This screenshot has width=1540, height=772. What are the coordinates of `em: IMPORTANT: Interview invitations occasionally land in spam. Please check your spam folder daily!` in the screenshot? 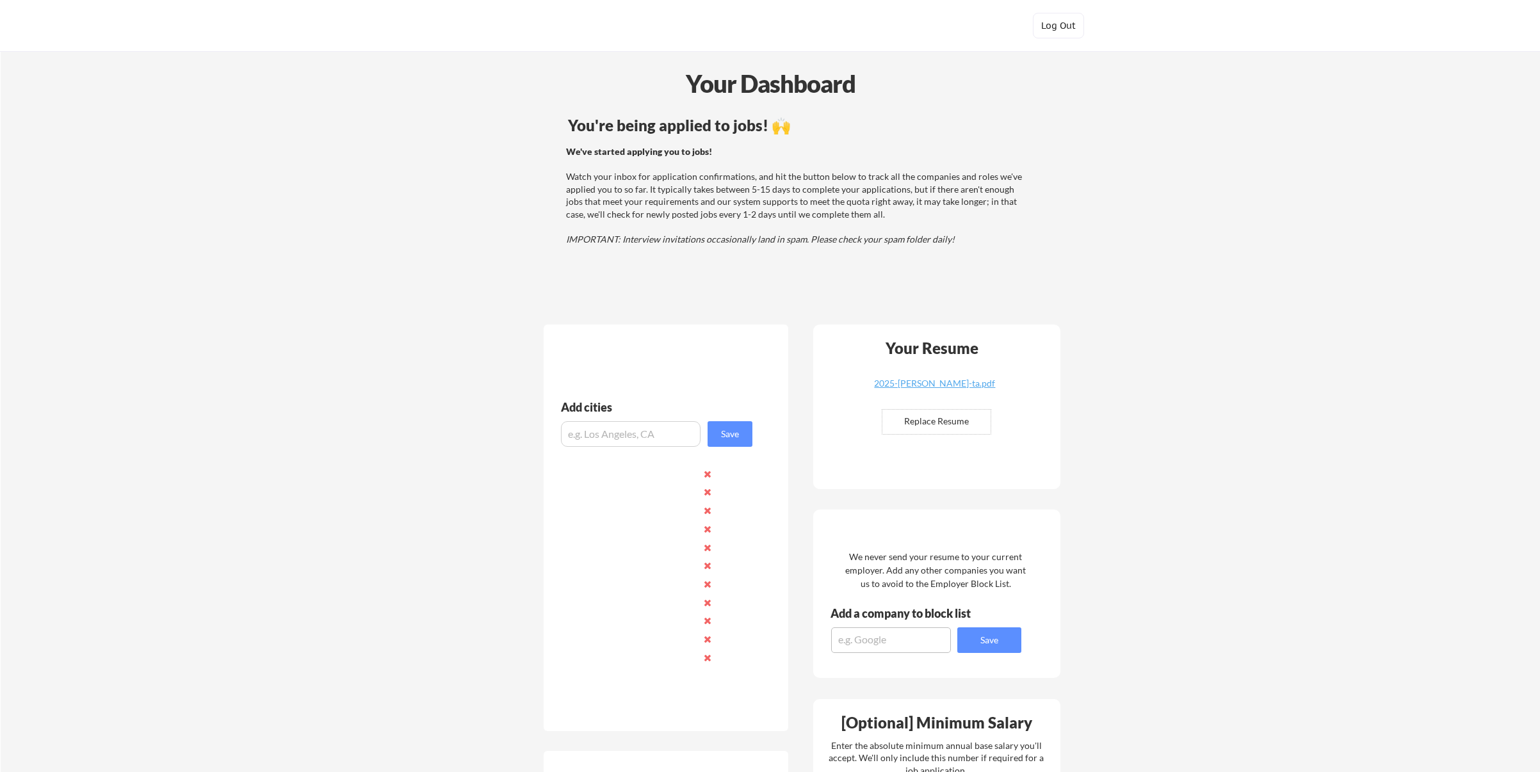 It's located at (760, 239).